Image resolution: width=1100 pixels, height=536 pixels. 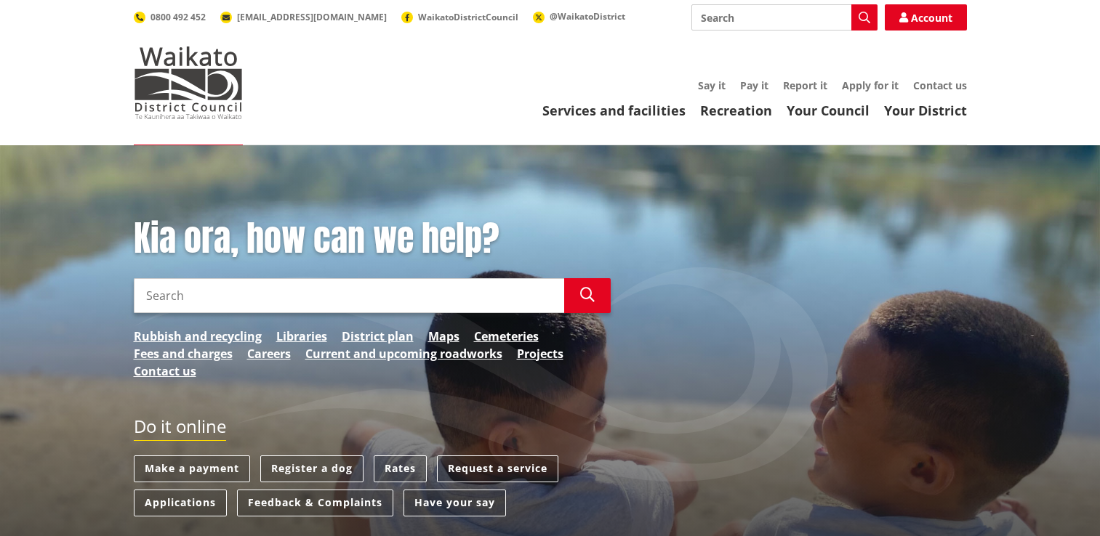 What do you see at coordinates (372, 239) in the screenshot?
I see `h1: Kia ora, how can we help?` at bounding box center [372, 239].